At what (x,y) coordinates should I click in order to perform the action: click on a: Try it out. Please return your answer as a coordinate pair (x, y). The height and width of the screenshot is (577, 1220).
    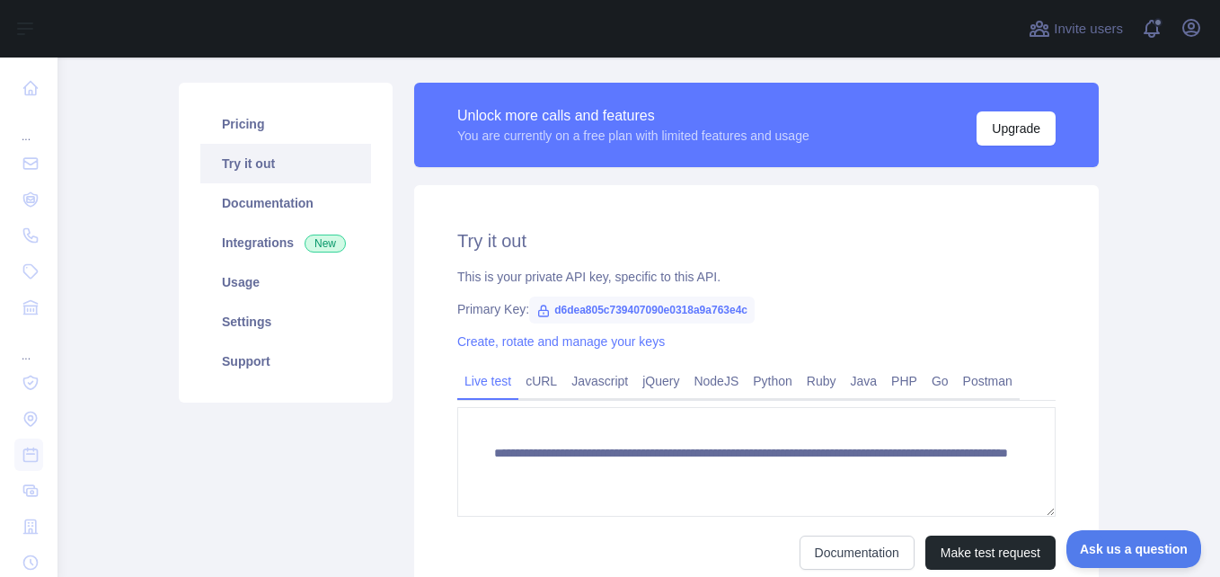
    Looking at the image, I should click on (286, 163).